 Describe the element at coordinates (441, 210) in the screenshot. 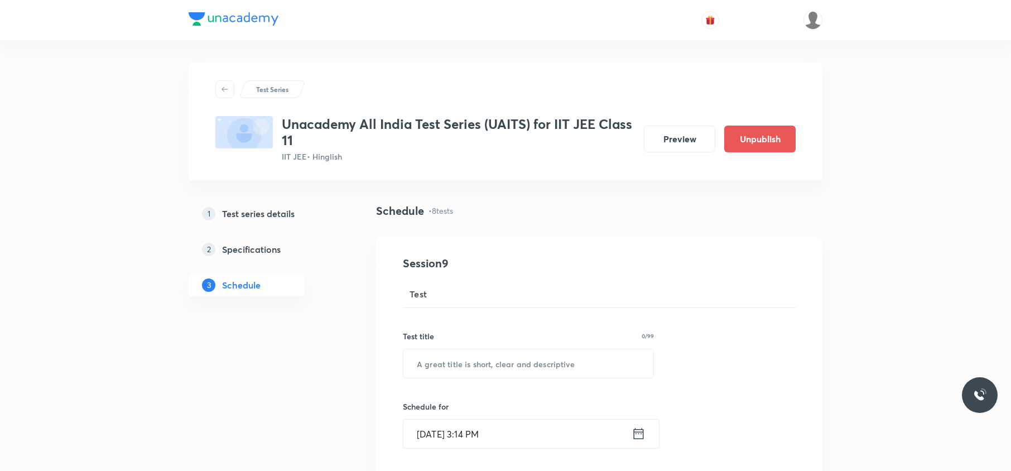

I see `p: • 8 tests` at that location.